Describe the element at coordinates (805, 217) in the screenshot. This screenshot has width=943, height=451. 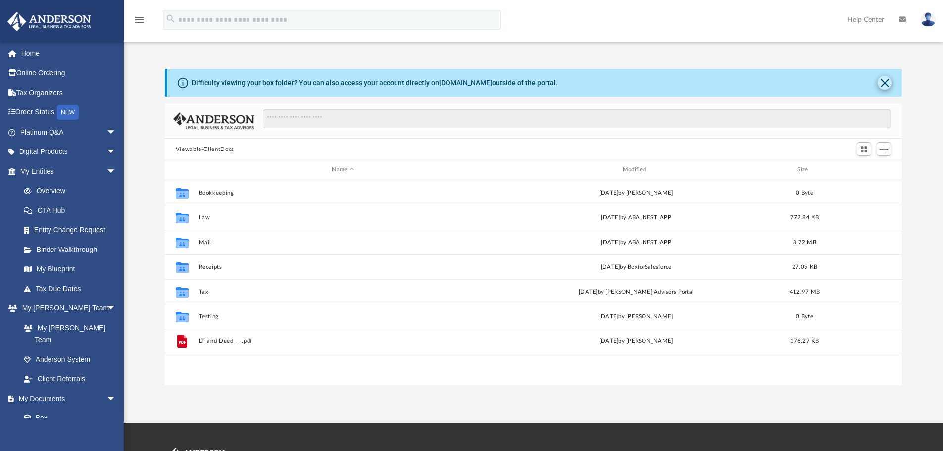
I see `span: 772.84 KB` at that location.